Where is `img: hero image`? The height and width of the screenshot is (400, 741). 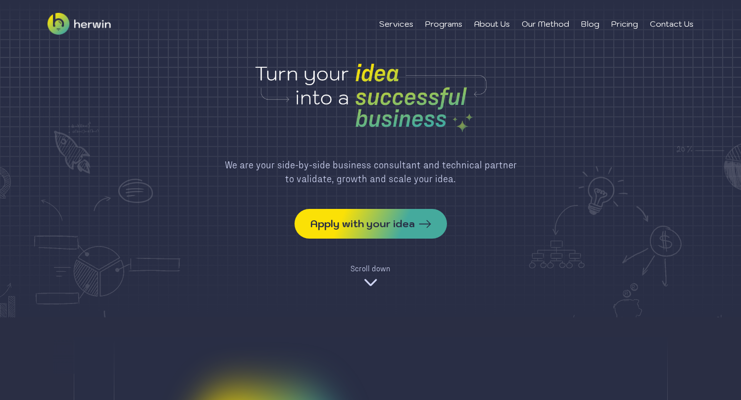 img: hero image is located at coordinates (371, 96).